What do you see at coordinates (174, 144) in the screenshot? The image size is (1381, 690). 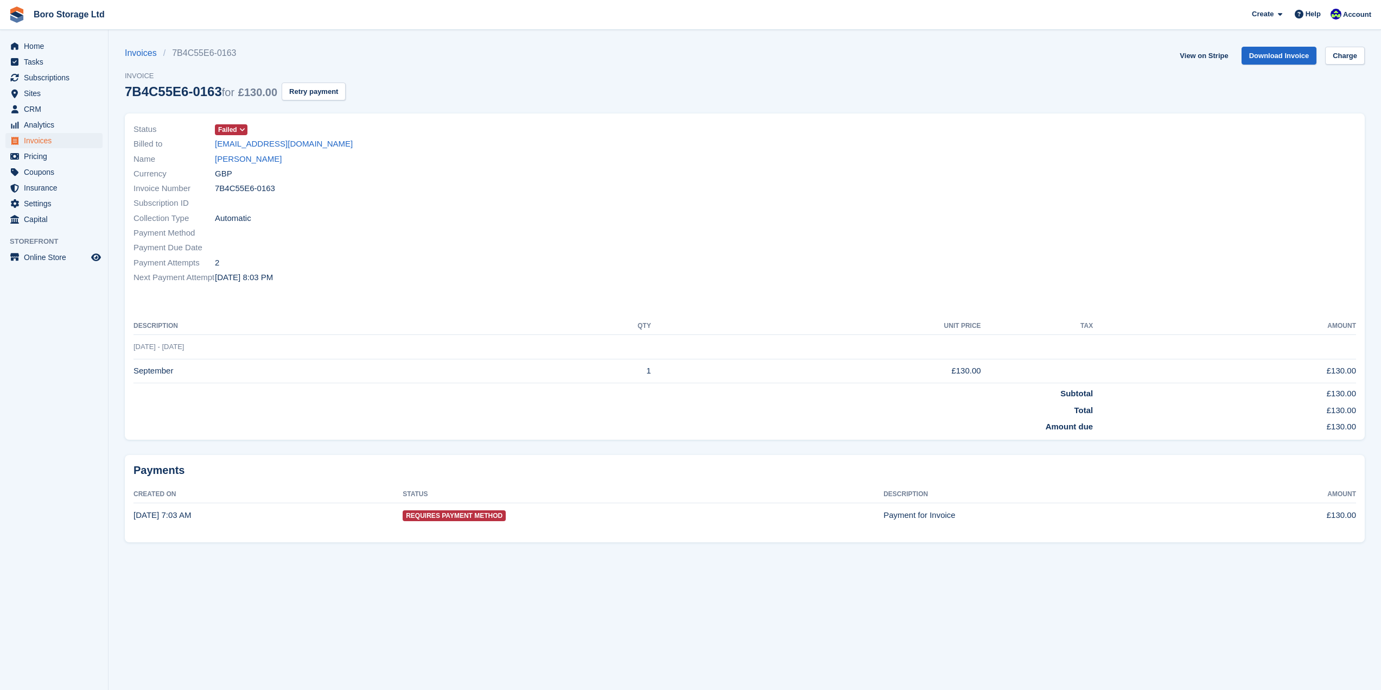 I see `span: Billed to` at bounding box center [174, 144].